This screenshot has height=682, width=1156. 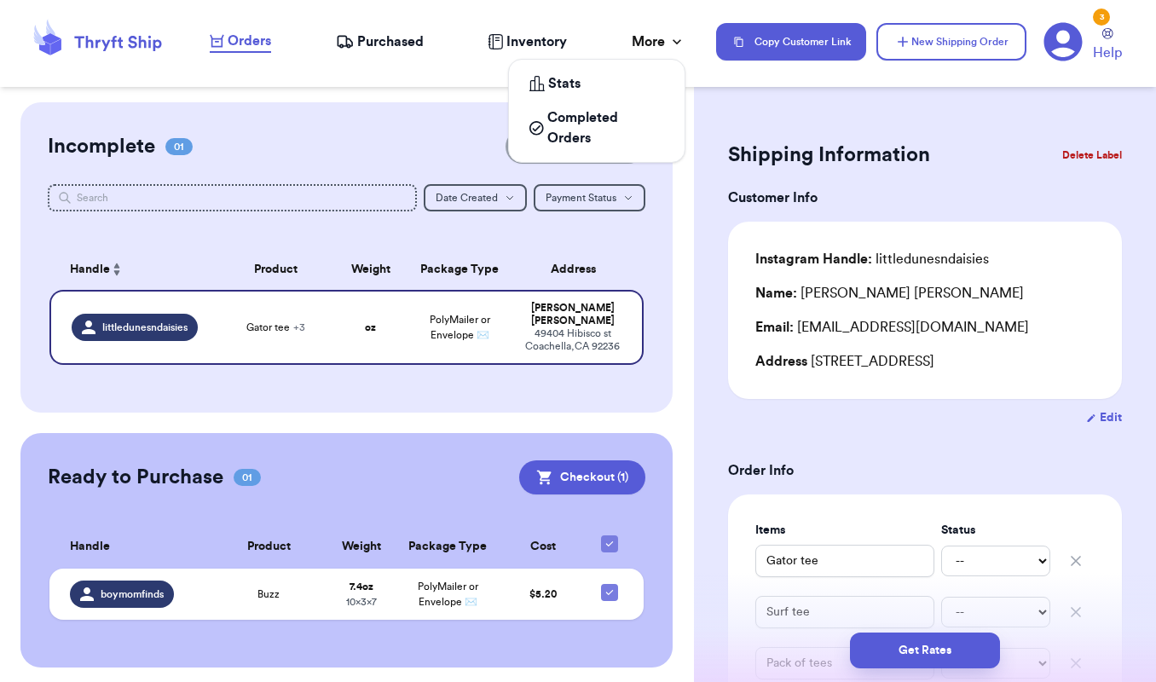 I want to click on button: Delete Label, so click(x=1092, y=155).